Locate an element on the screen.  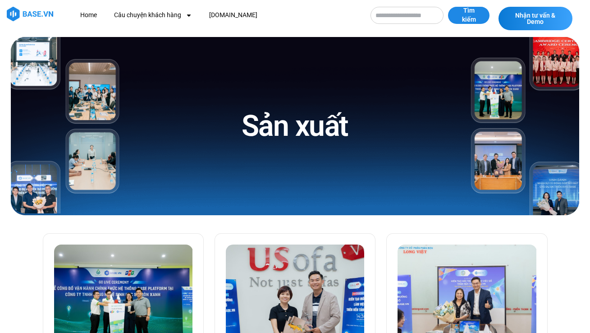
a: Câu chuyện khách hàng is located at coordinates (153, 15).